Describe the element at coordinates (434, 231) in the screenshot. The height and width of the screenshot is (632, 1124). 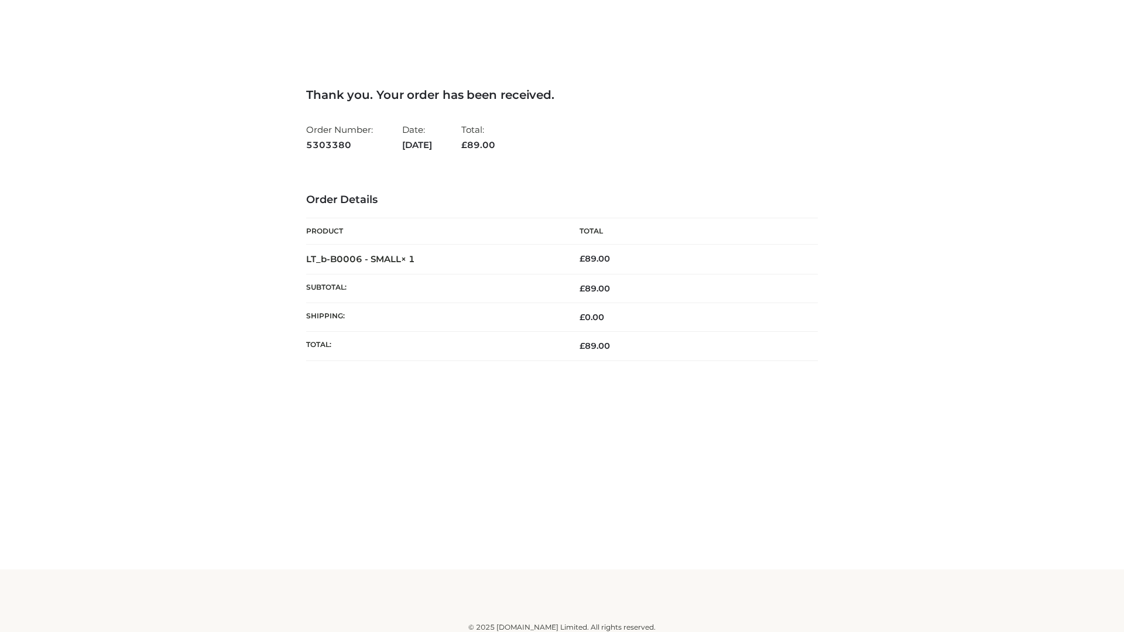
I see `th: Product` at that location.